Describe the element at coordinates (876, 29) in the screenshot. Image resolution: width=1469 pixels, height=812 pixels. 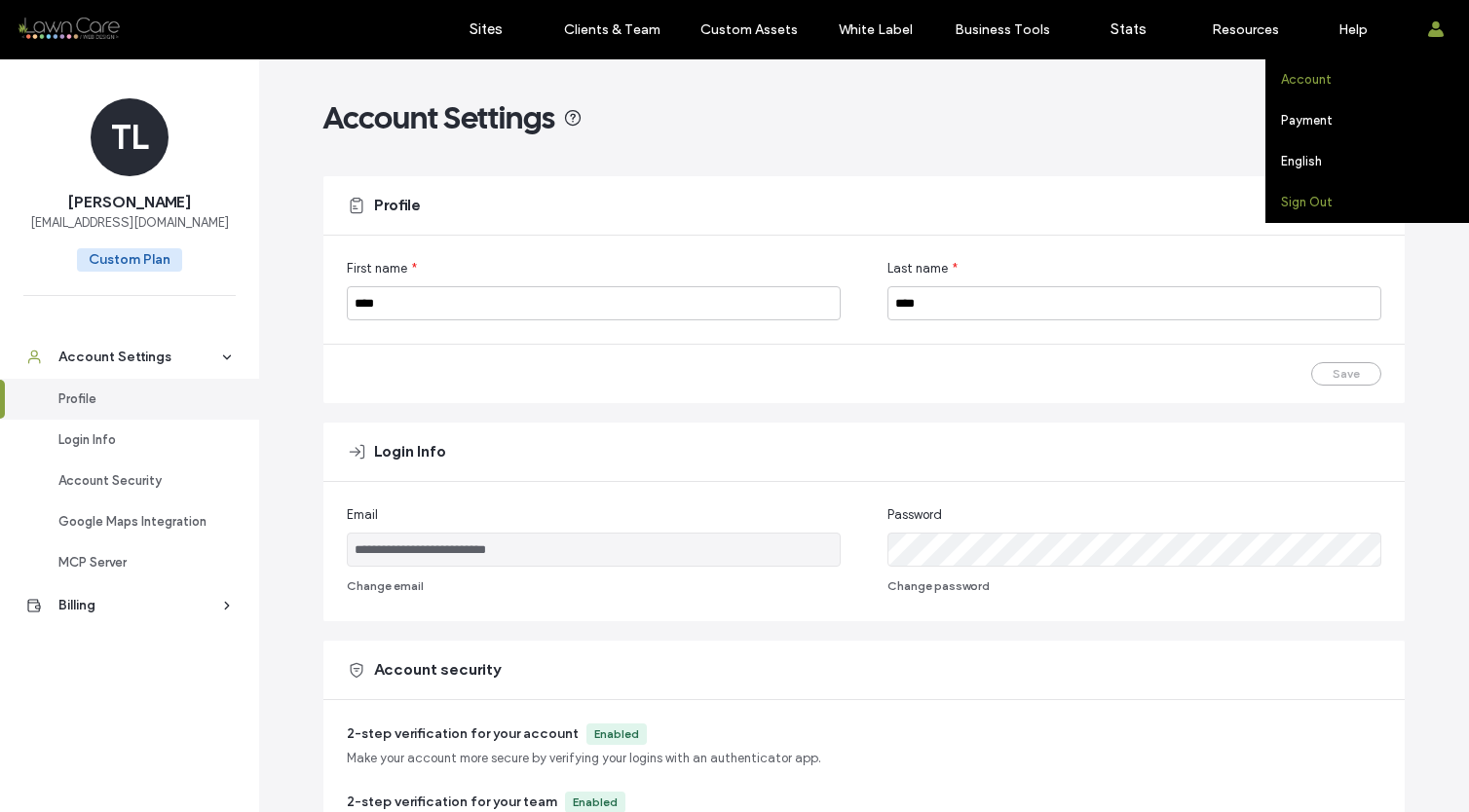
I see `label: White Label` at that location.